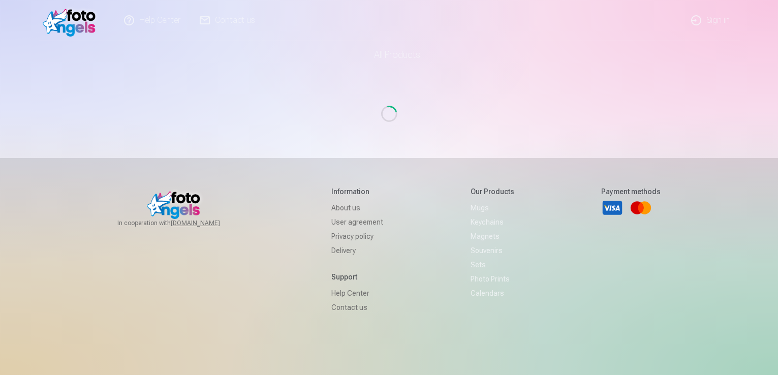  Describe the element at coordinates (357, 251) in the screenshot. I see `a: Delivery` at that location.